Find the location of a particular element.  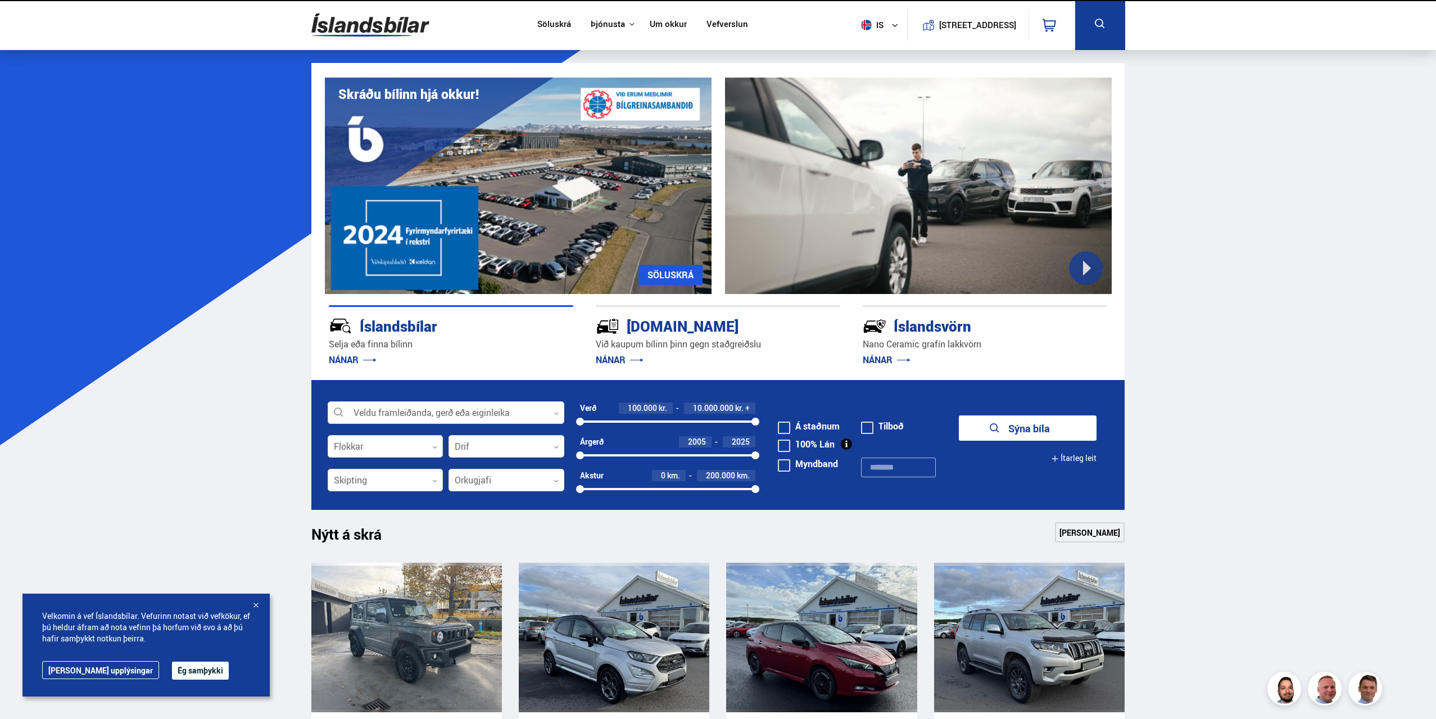

img: svg+xml;base64,PHN2ZyB4bWxucz0iaHR0cDovL3d3dy53My5vcmcvMjAwMC9zdmciIHdpZHRoPSI1MTIiIGhlaWdodD0iNT... is located at coordinates (866, 25).